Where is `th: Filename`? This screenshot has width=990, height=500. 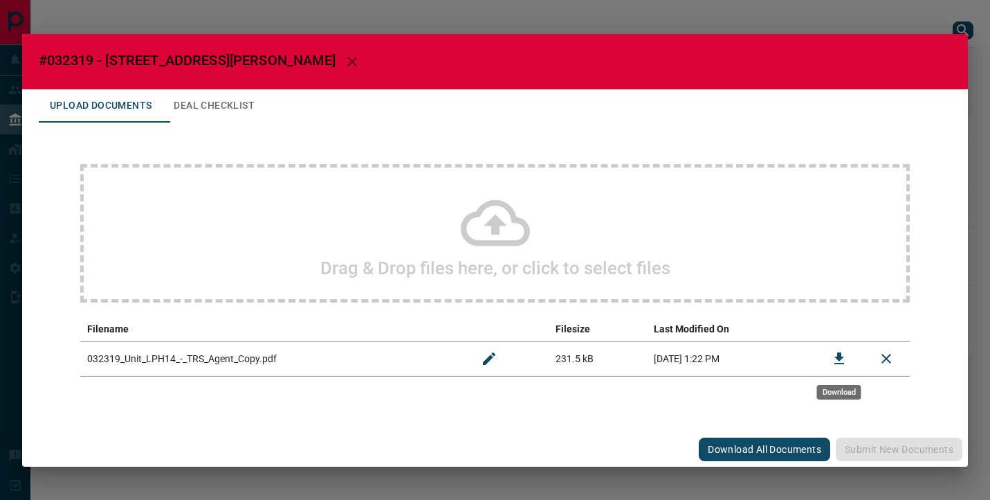 th: Filename is located at coordinates (273, 329).